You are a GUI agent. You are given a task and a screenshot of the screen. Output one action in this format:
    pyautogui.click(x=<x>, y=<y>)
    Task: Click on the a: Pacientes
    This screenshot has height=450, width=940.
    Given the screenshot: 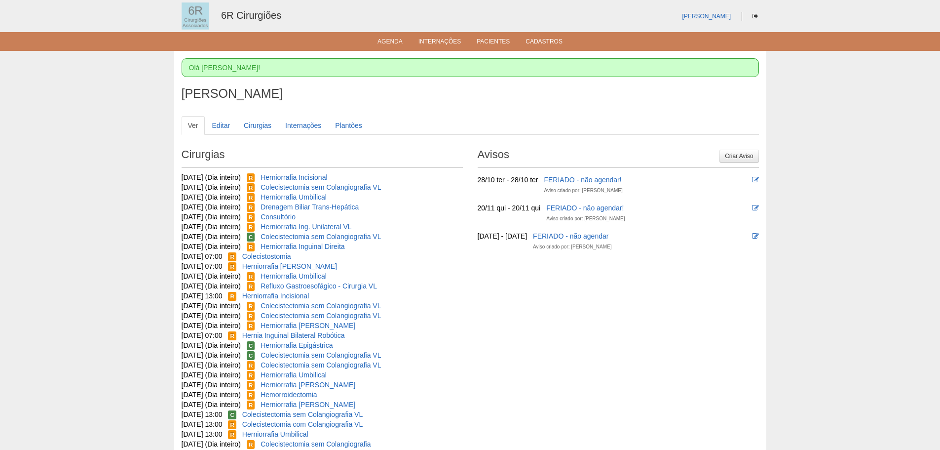 What is the action you would take?
    pyautogui.click(x=493, y=43)
    